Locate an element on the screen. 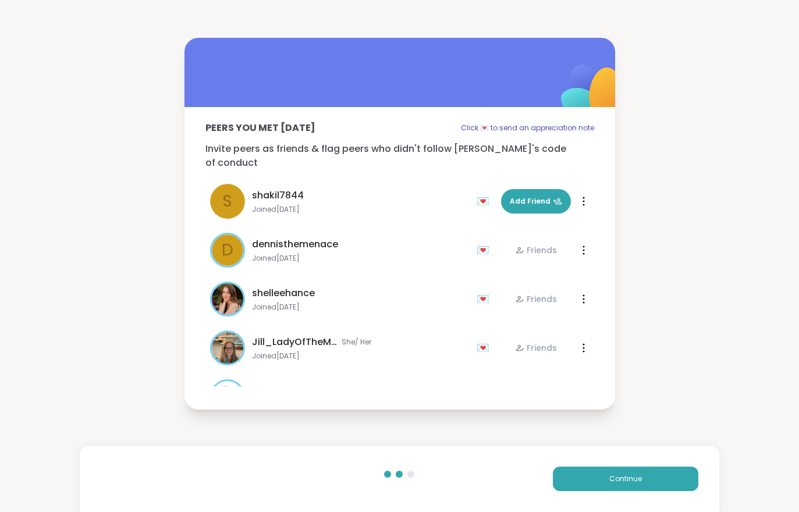 This screenshot has width=799, height=512. button: Continue is located at coordinates (625, 479).